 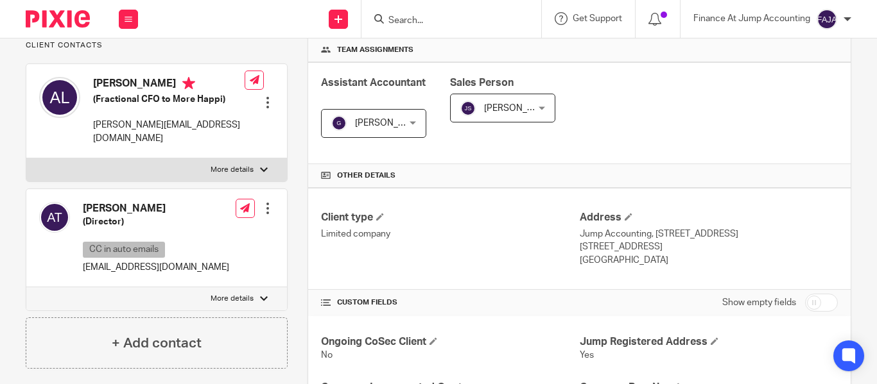 What do you see at coordinates (708, 342) in the screenshot?
I see `h4: Jump Registered Address` at bounding box center [708, 342].